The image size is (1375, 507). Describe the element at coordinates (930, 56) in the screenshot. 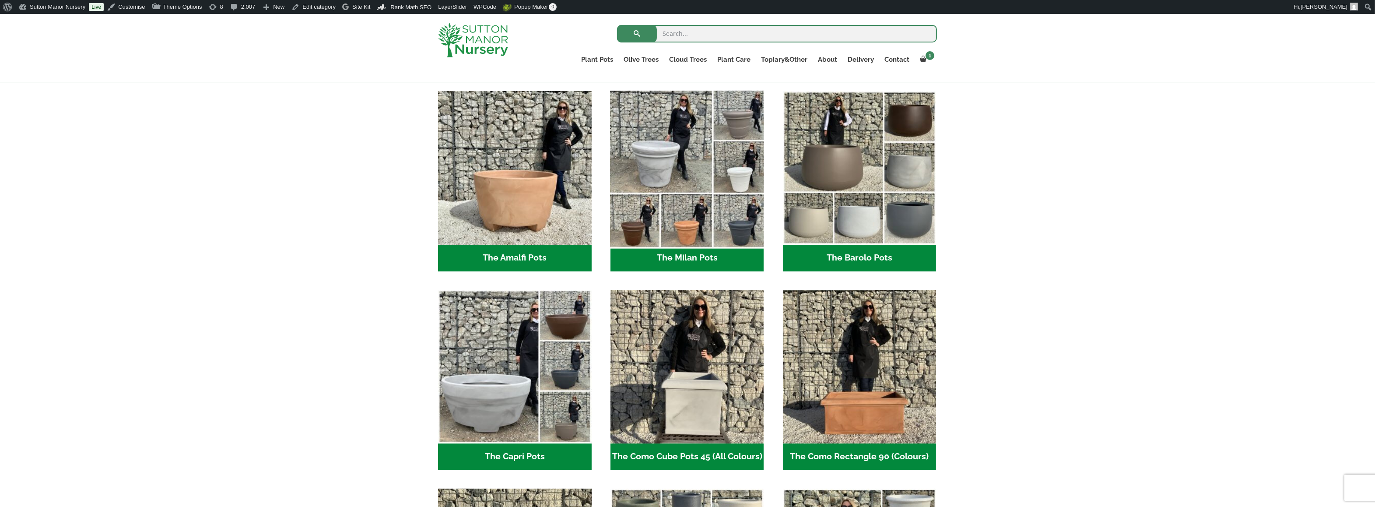

I see `span: 1` at that location.